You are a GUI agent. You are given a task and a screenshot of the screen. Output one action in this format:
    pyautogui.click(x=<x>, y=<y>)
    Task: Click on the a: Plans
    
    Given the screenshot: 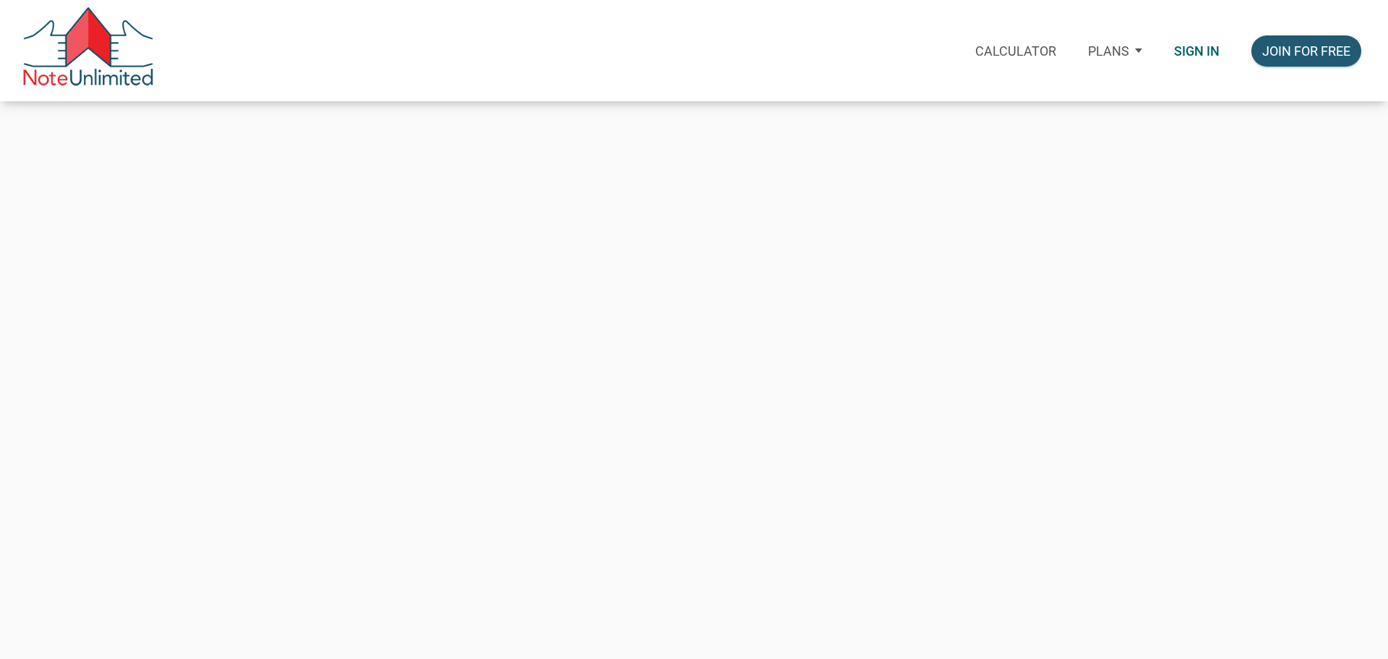 What is the action you would take?
    pyautogui.click(x=1115, y=51)
    